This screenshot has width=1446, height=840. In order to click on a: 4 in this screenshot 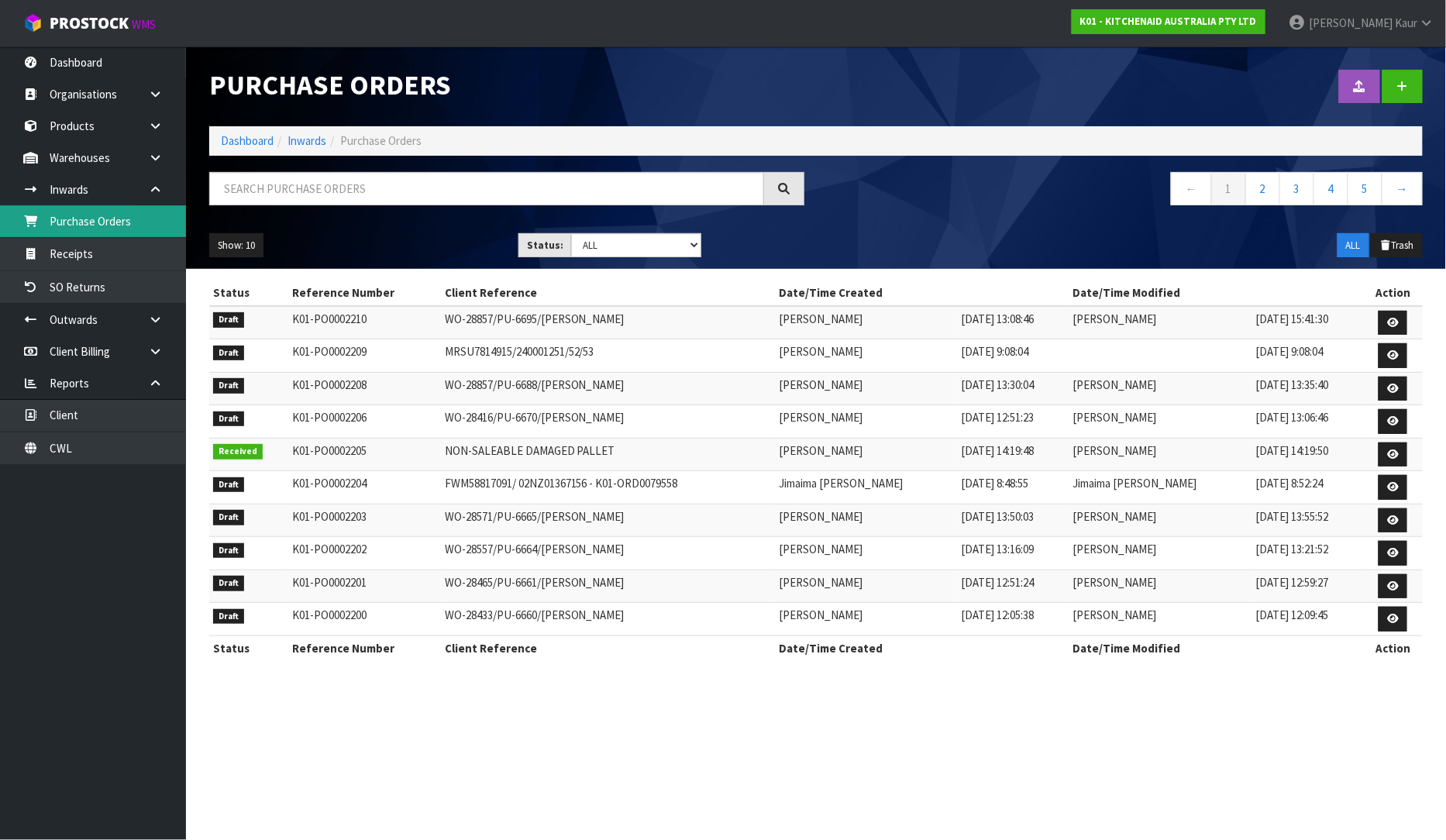, I will do `click(1330, 188)`.